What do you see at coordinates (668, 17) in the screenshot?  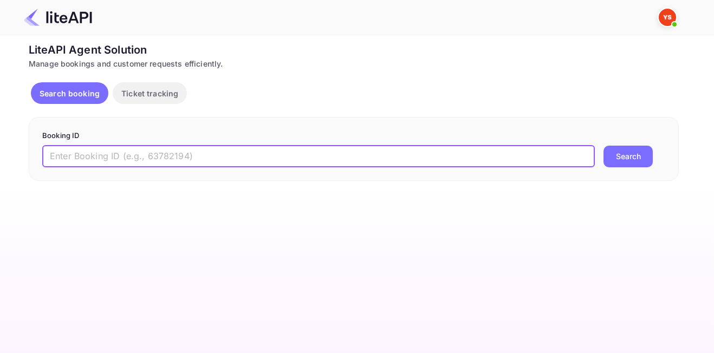 I see `img: Yandex Support` at bounding box center [668, 17].